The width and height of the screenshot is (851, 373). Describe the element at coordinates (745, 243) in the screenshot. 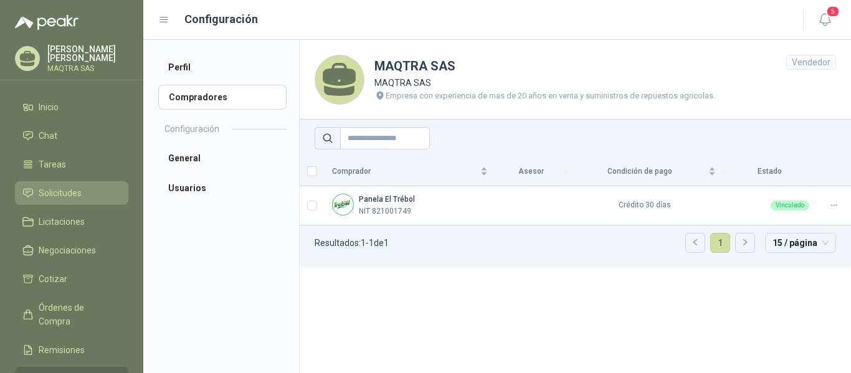

I see `li: Página siguiente` at that location.